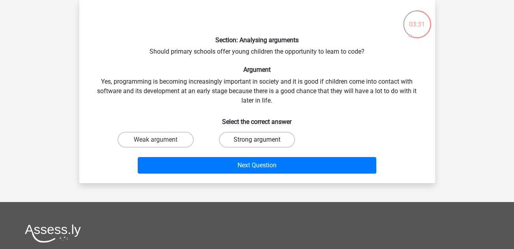  What do you see at coordinates (257, 165) in the screenshot?
I see `button: Next Question` at bounding box center [257, 165].